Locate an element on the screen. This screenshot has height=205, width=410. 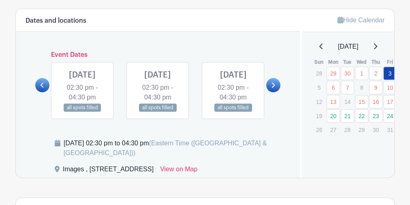
p: 30 is located at coordinates (376, 129).